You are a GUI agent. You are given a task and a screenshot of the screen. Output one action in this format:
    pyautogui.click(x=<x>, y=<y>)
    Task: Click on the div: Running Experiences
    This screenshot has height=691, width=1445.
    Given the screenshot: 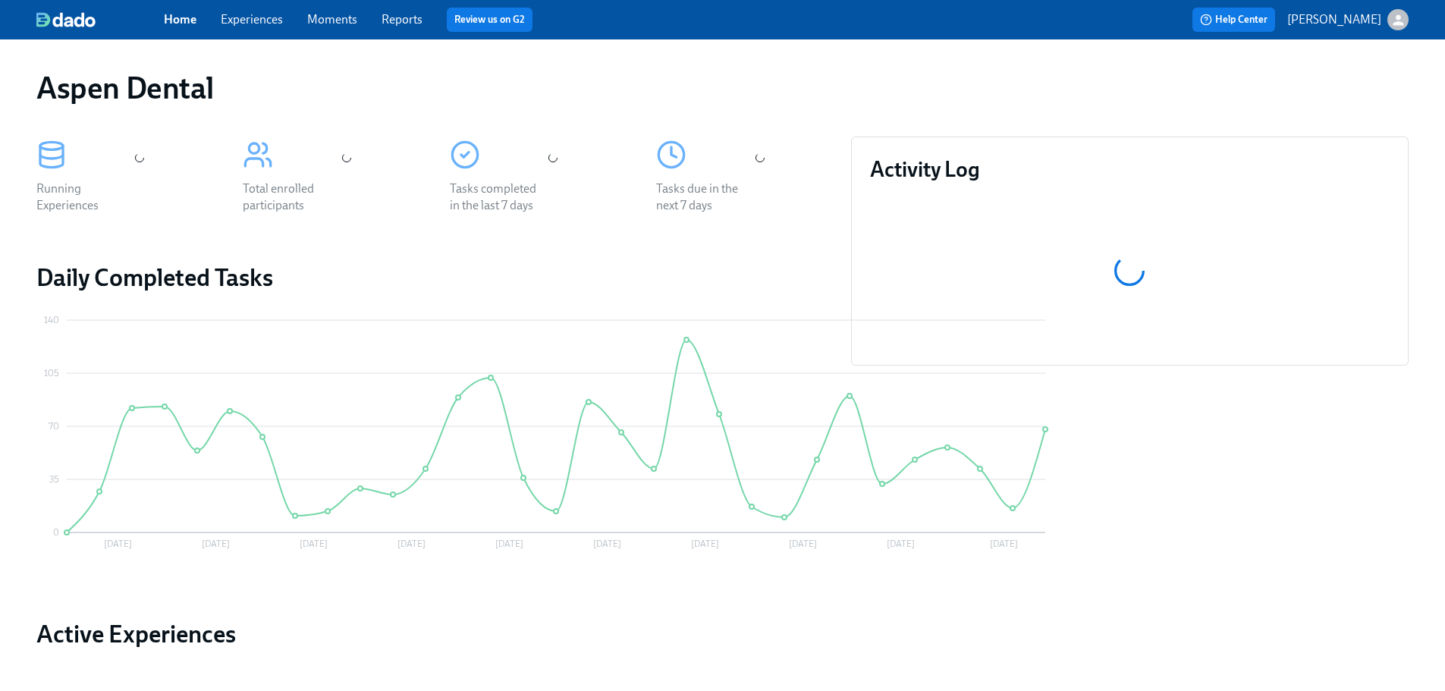 What is the action you would take?
    pyautogui.click(x=85, y=197)
    